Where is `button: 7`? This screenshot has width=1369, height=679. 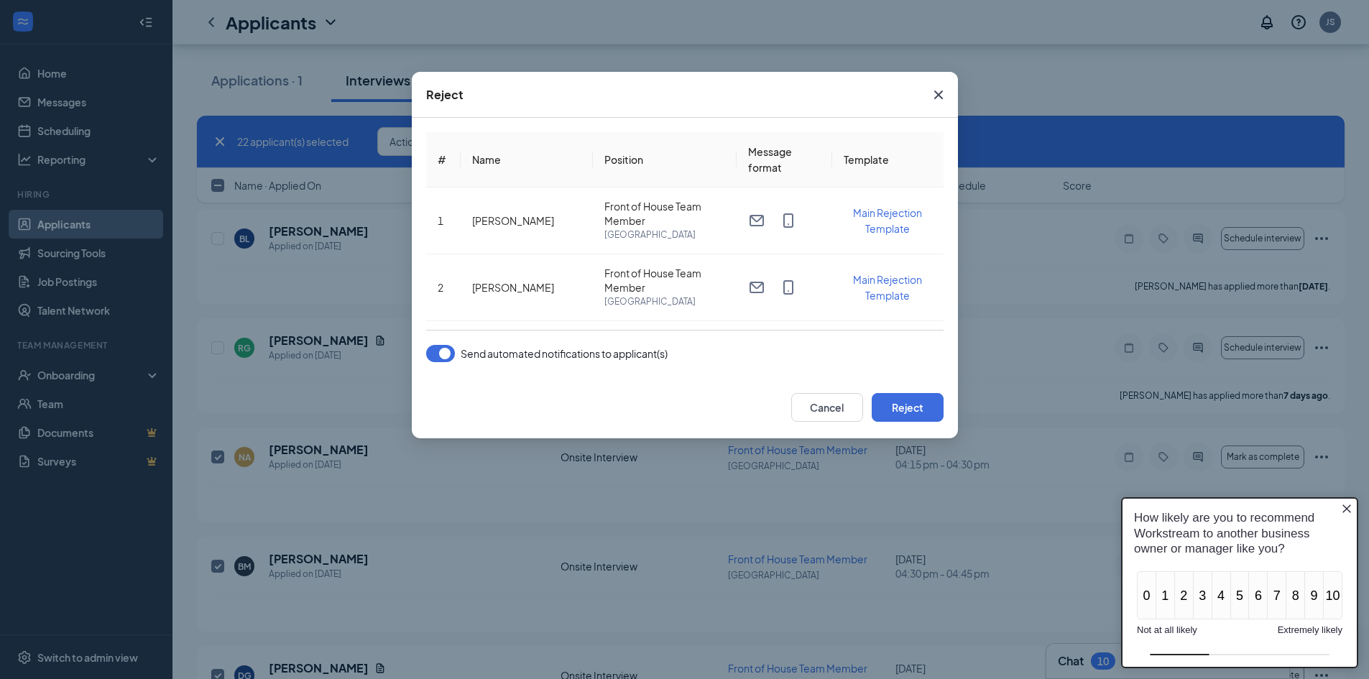
button: 7 is located at coordinates (166, 109).